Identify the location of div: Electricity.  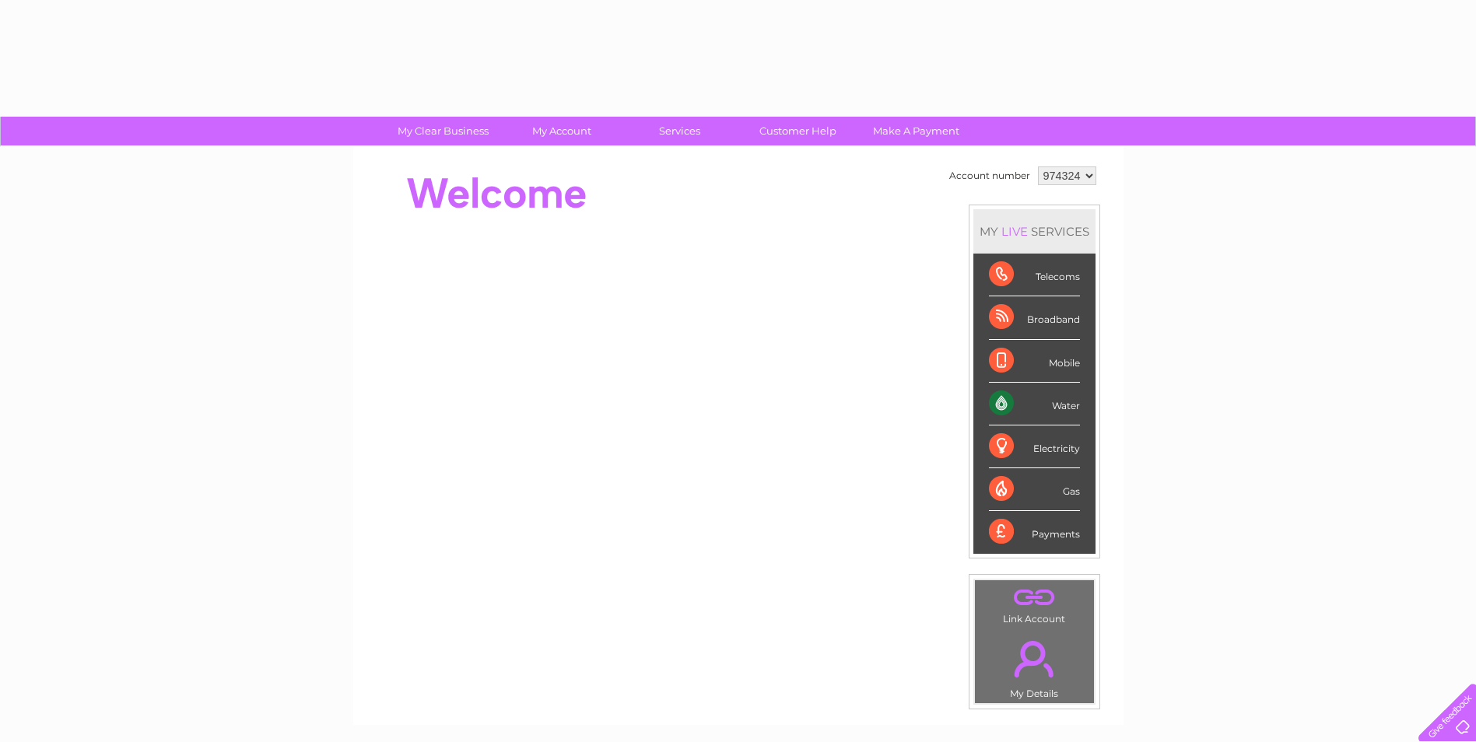
(1034, 447).